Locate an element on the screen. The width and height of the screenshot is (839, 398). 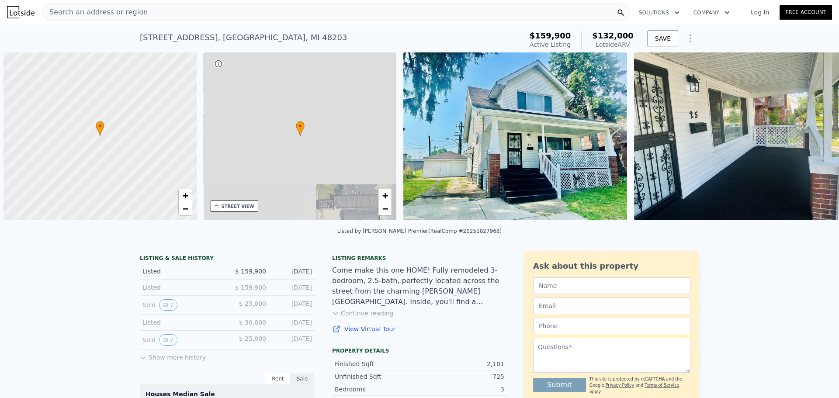
div: Ask about this property is located at coordinates (612, 266).